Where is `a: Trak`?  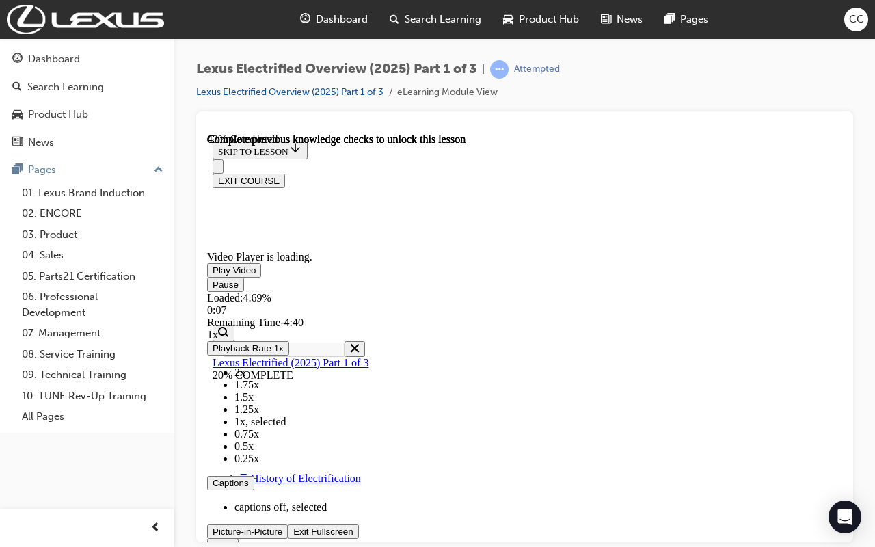
a: Trak is located at coordinates (85, 19).